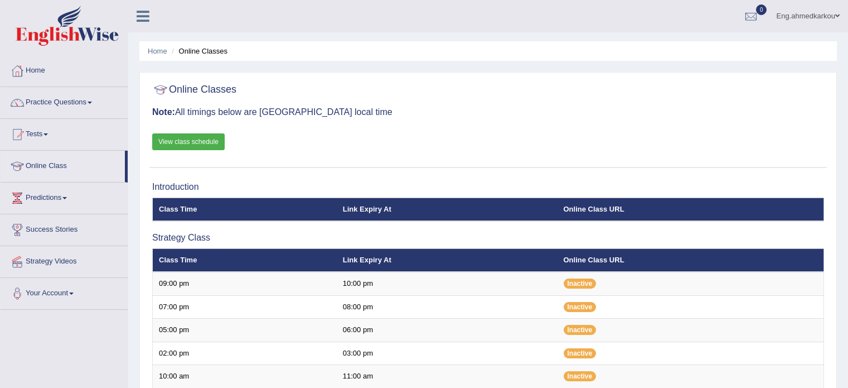  I want to click on td: 05:00 pm, so click(245, 330).